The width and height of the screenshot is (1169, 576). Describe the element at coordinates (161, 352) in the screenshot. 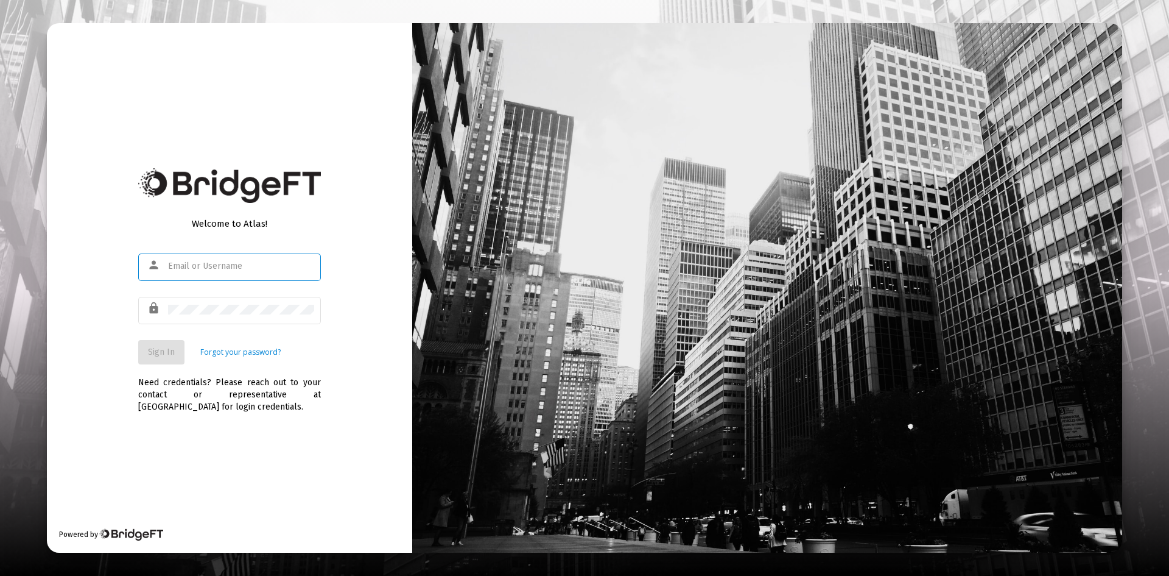

I see `button: Sign In` at that location.